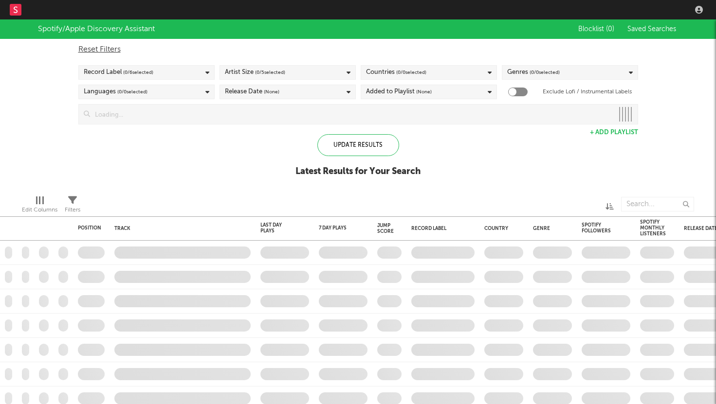 This screenshot has height=404, width=716. What do you see at coordinates (652, 29) in the screenshot?
I see `span: Saved Searches` at bounding box center [652, 29].